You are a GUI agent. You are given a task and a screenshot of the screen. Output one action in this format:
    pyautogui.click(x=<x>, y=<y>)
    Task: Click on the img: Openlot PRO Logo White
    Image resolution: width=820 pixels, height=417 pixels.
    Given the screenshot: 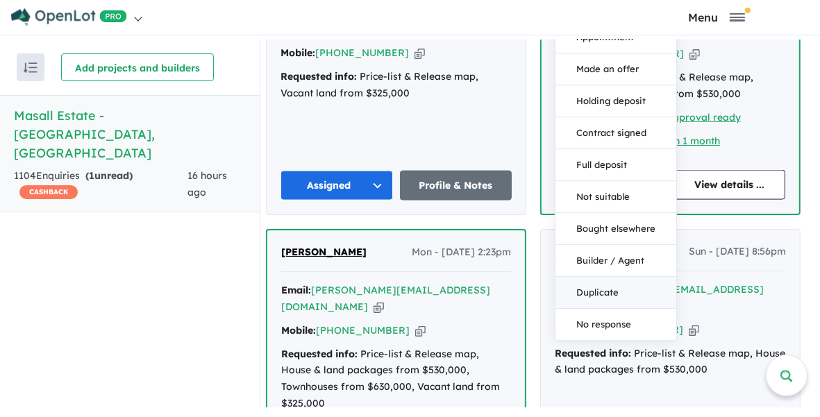 What is the action you would take?
    pyautogui.click(x=69, y=17)
    